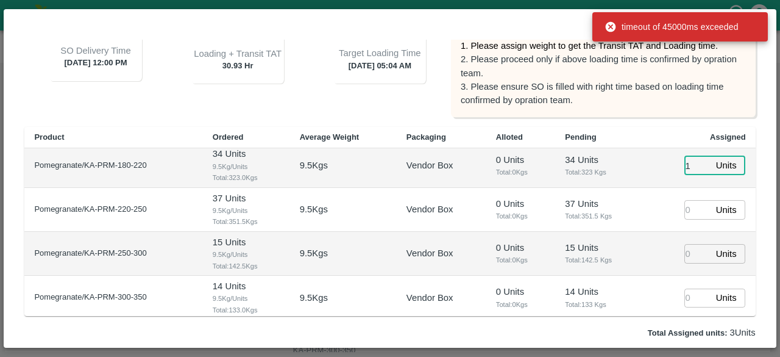  What do you see at coordinates (380, 53) in the screenshot?
I see `p: Target Loading Time` at bounding box center [380, 53].